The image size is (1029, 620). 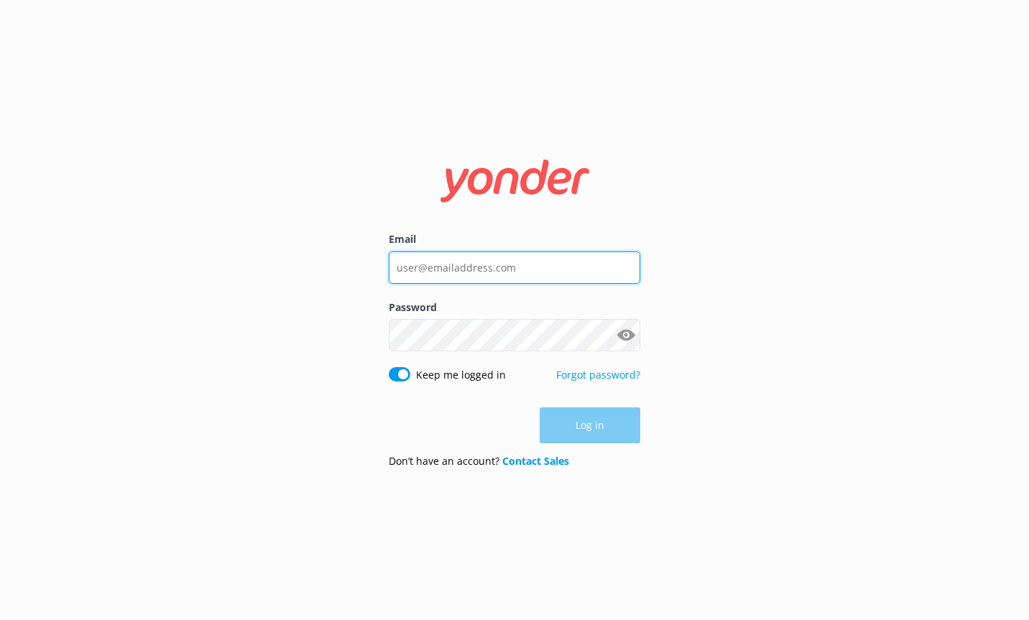 What do you see at coordinates (626, 335) in the screenshot?
I see `button: Show password` at bounding box center [626, 335].